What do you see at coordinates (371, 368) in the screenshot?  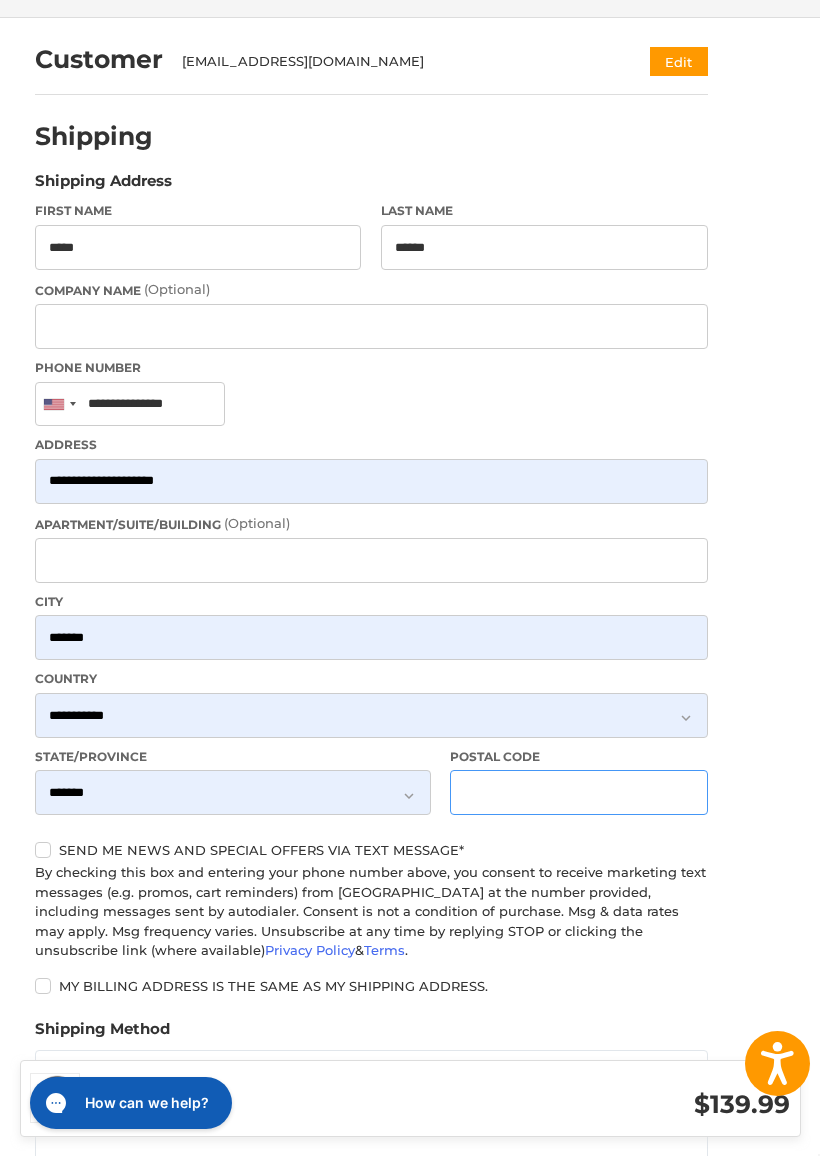 I see `label: Phone Number` at bounding box center [371, 368].